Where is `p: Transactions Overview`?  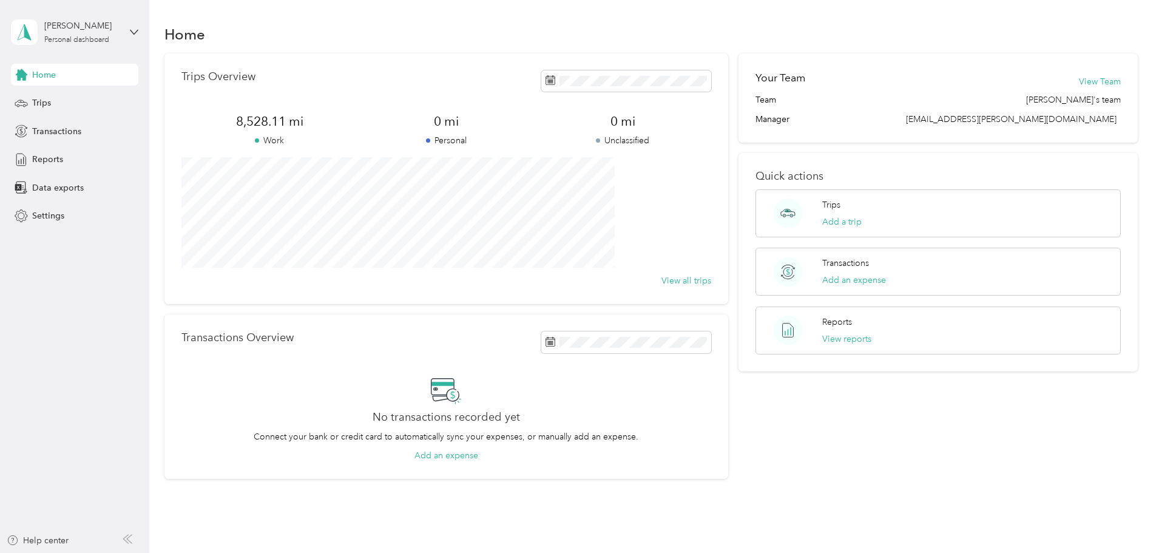 p: Transactions Overview is located at coordinates (237, 337).